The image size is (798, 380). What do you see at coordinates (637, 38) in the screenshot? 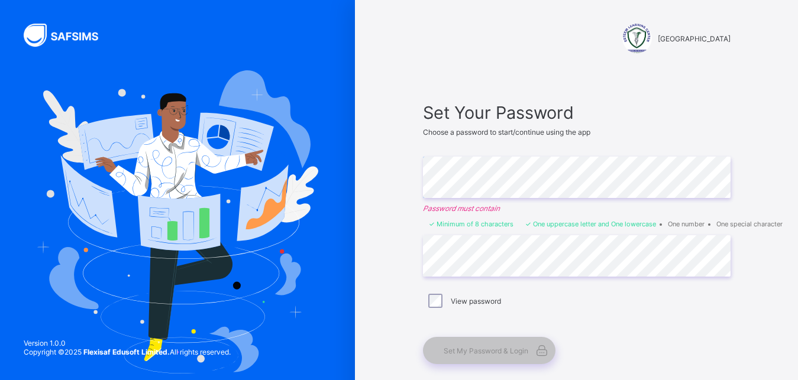
I see `img: ESTEEM LEARNING CENTER` at bounding box center [637, 38].